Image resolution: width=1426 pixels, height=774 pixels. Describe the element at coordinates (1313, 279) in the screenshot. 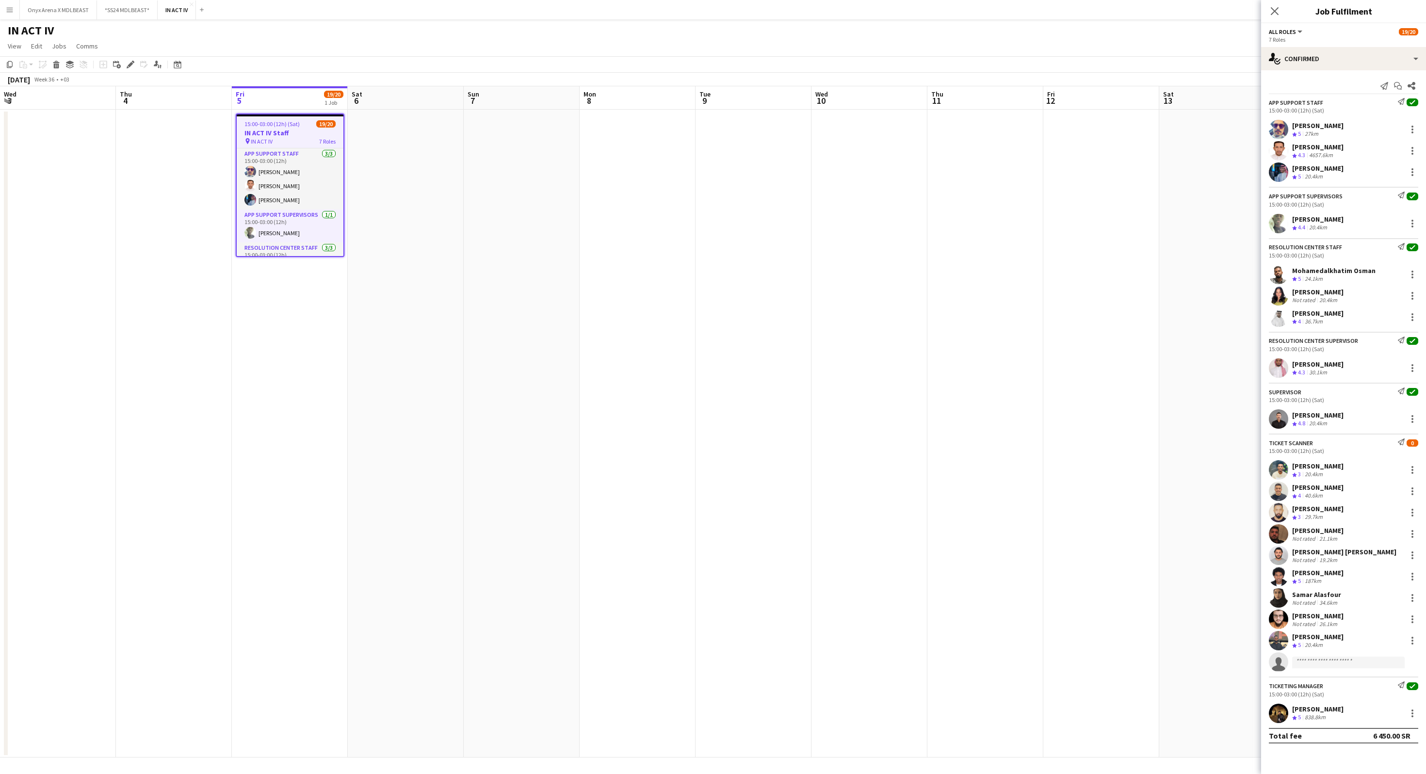

I see `div: 24.1km` at that location.